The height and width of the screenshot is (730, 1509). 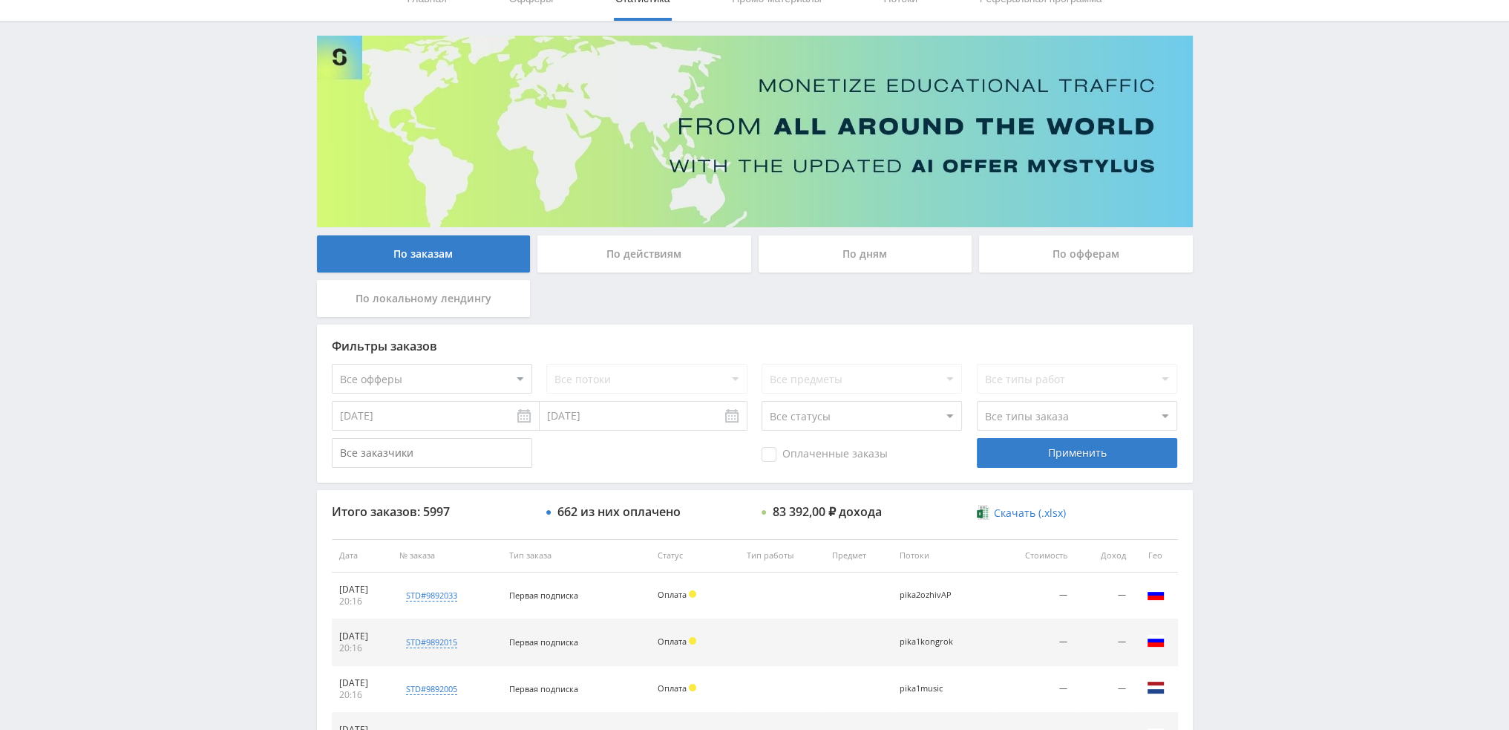 What do you see at coordinates (1021, 513) in the screenshot?
I see `a: Скачать (.xlsx)` at bounding box center [1021, 513].